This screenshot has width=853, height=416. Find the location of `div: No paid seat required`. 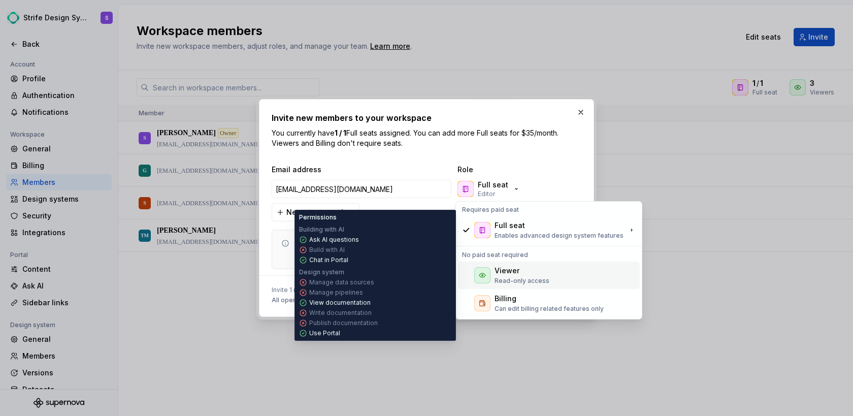

div: No paid seat required is located at coordinates (549, 255).